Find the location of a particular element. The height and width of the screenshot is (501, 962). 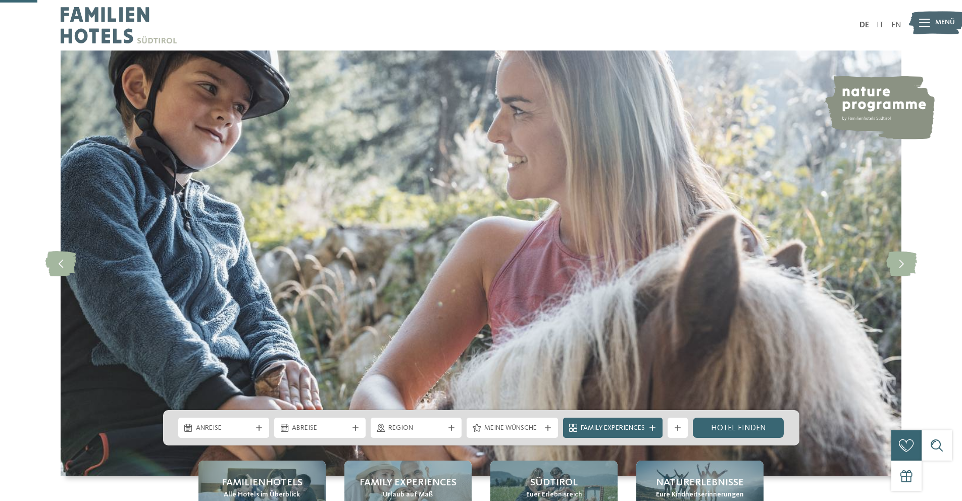

span: Eure Kindheitserinnerungen is located at coordinates (700, 495).